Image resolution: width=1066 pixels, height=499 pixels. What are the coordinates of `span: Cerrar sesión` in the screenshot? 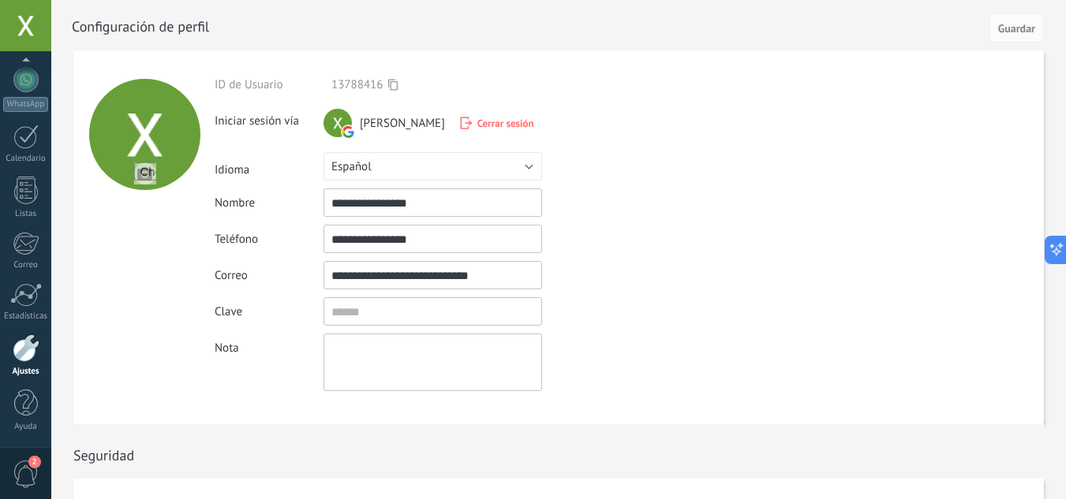 It's located at (506, 123).